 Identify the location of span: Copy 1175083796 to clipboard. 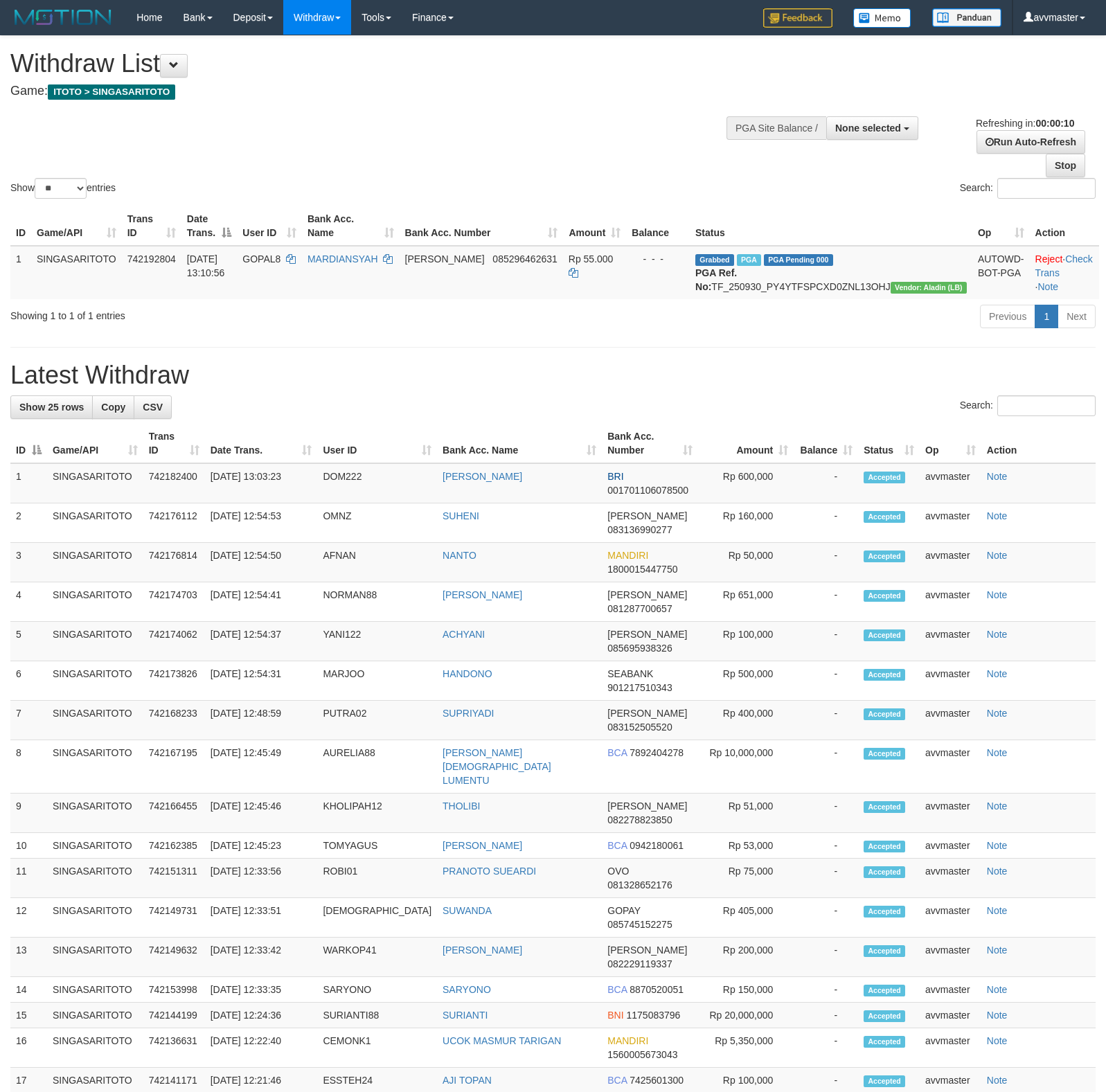
(654, 1016).